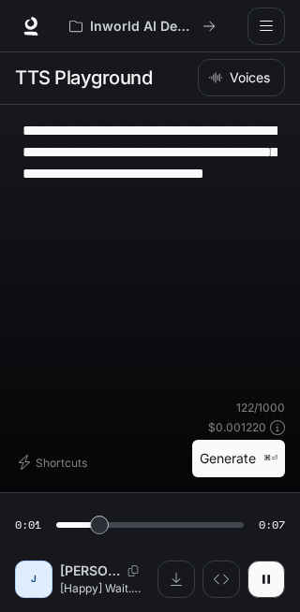 This screenshot has height=612, width=300. Describe the element at coordinates (142, 26) in the screenshot. I see `p: Inworld AI Demos` at that location.